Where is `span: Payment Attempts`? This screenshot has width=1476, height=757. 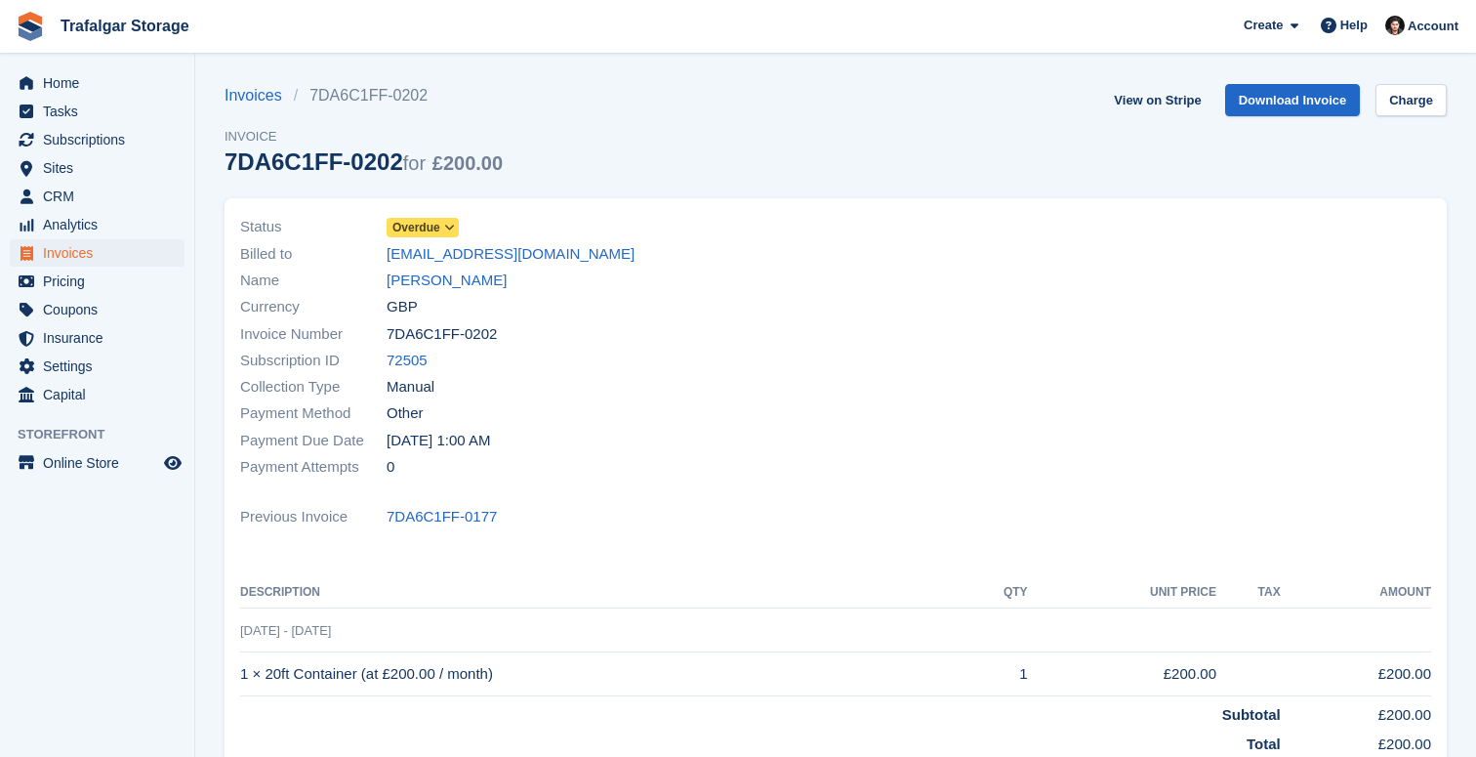
span: Payment Attempts is located at coordinates (313, 467).